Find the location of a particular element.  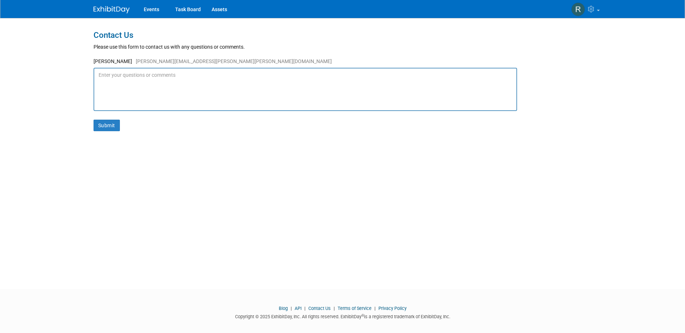

a: Privacy Policy is located at coordinates (392, 309).